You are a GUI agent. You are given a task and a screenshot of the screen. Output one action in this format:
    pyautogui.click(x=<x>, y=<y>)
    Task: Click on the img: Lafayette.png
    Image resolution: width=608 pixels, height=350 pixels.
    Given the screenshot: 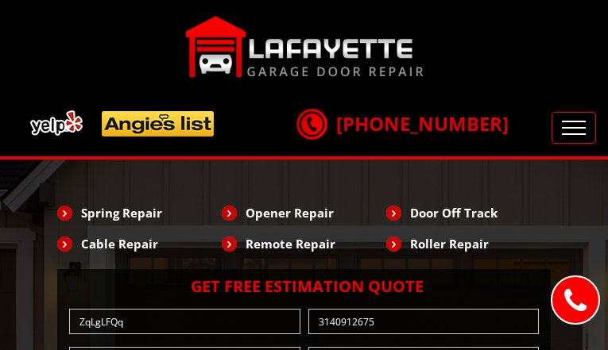 What is the action you would take?
    pyautogui.click(x=304, y=47)
    